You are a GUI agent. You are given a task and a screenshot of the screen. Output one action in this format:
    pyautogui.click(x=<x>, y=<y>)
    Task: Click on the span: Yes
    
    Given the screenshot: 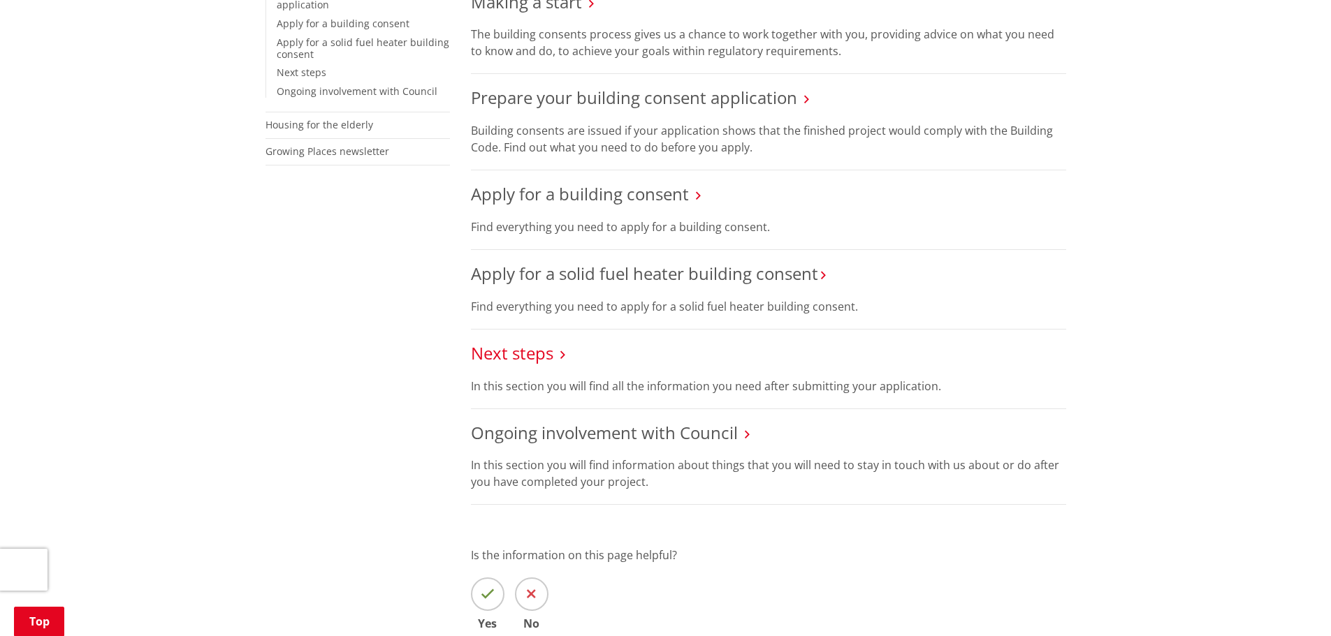 What is the action you would take?
    pyautogui.click(x=488, y=624)
    